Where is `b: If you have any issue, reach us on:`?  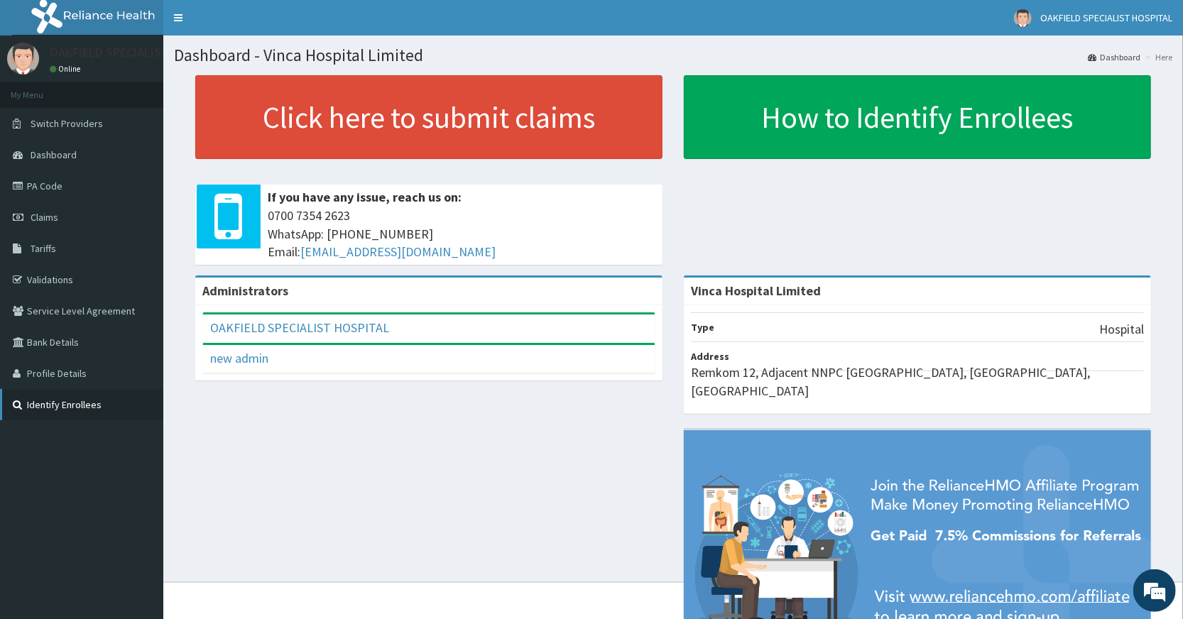
b: If you have any issue, reach us on: is located at coordinates (364, 197).